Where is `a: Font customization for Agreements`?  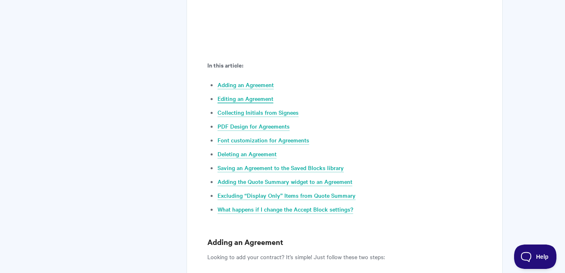
a: Font customization for Agreements is located at coordinates (263, 141).